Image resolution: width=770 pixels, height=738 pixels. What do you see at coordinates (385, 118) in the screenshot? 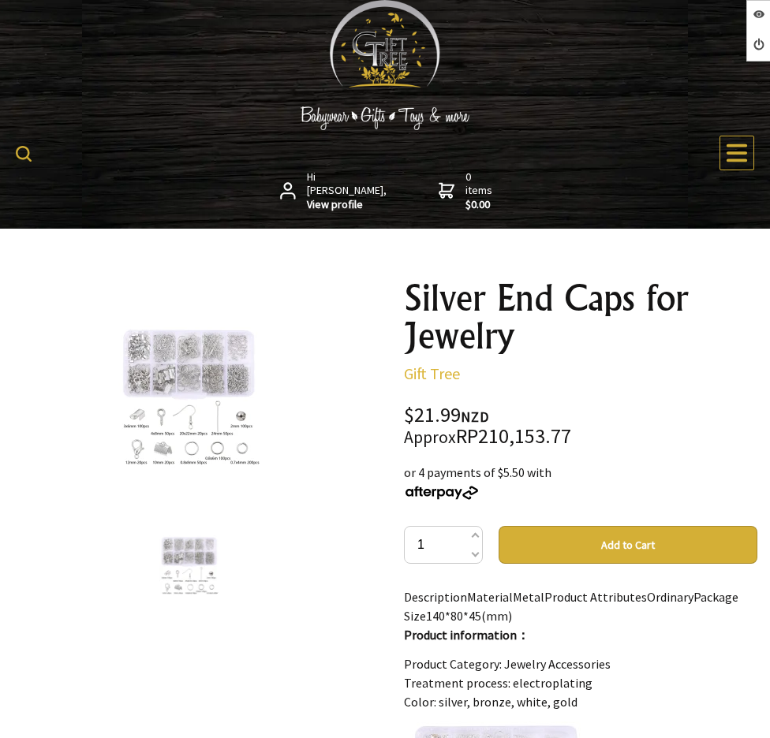
I see `img: Babywear - Gifts - Toys & more` at bounding box center [385, 118].